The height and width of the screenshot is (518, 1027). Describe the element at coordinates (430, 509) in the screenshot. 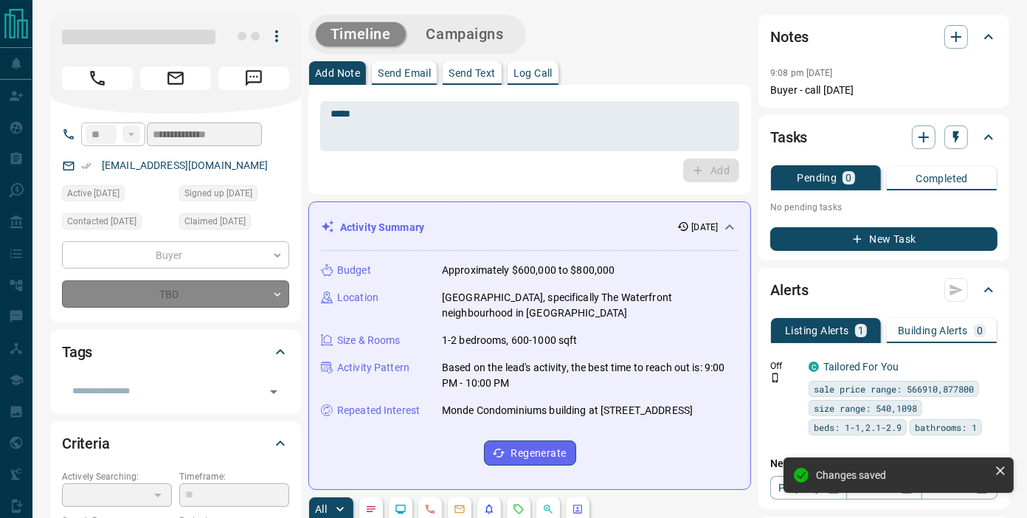

I see `svg: Calls` at that location.